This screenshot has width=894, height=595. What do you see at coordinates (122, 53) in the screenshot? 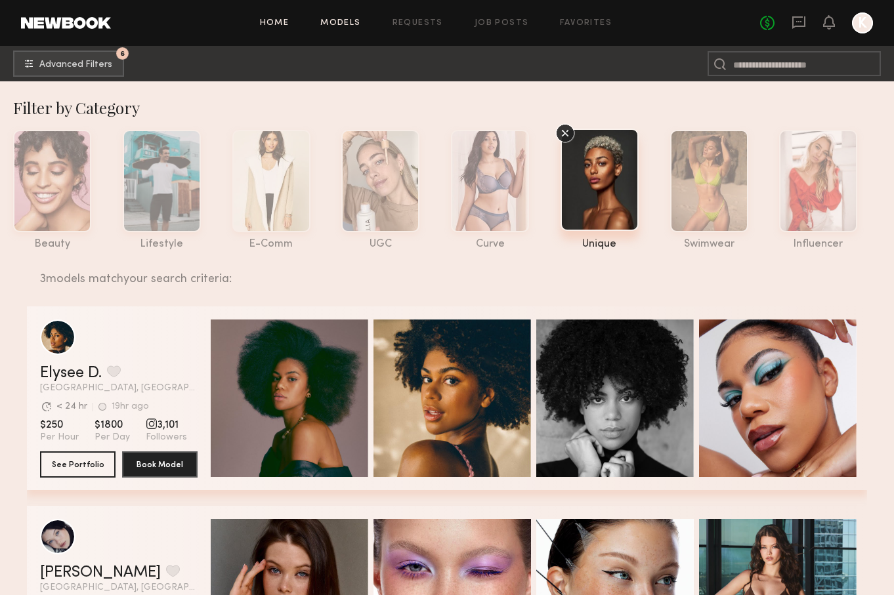
I see `span: 6` at bounding box center [122, 53].